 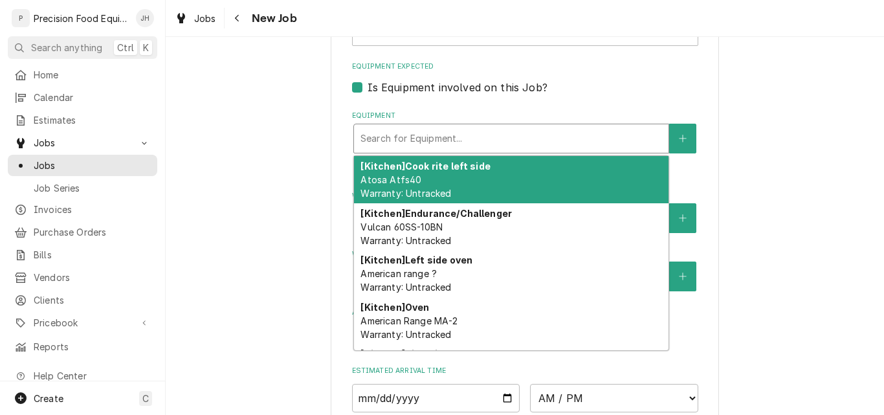 What do you see at coordinates (145, 18) in the screenshot?
I see `div: Jason Hertel's Avatar` at bounding box center [145, 18].